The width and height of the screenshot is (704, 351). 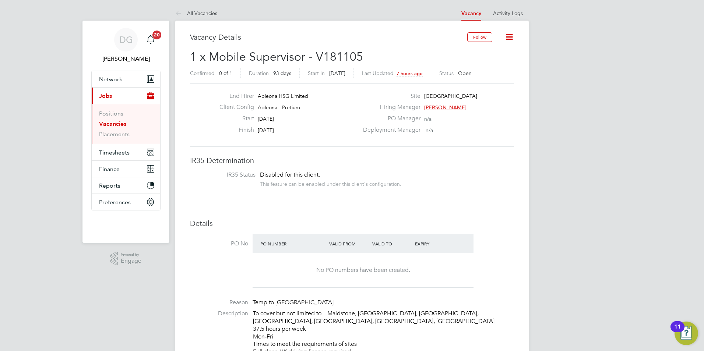 I want to click on label: Hiring Manager, so click(x=389, y=107).